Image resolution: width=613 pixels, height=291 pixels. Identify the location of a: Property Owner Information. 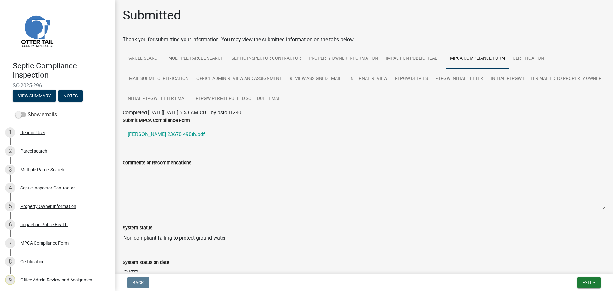
(343, 59).